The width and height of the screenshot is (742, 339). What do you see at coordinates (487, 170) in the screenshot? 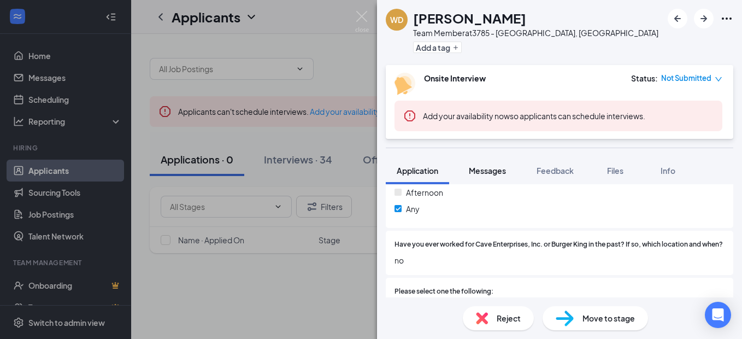
I see `span: Messages` at bounding box center [487, 170].